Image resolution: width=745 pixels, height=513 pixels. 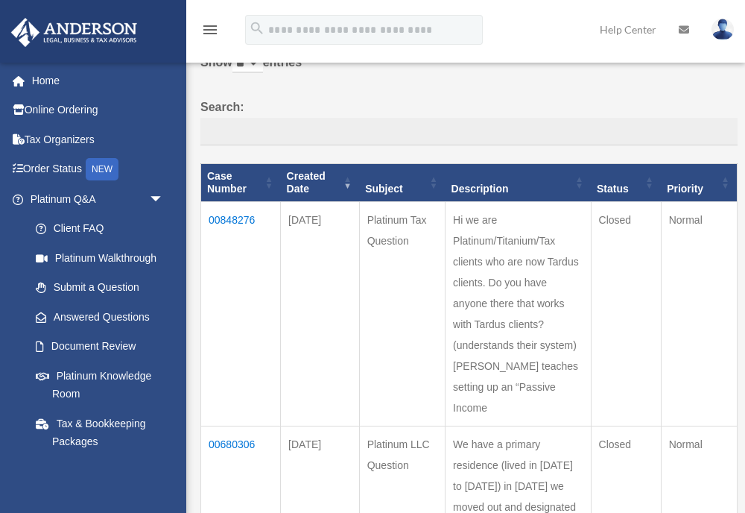 I want to click on span: arrow_drop_down, so click(x=164, y=199).